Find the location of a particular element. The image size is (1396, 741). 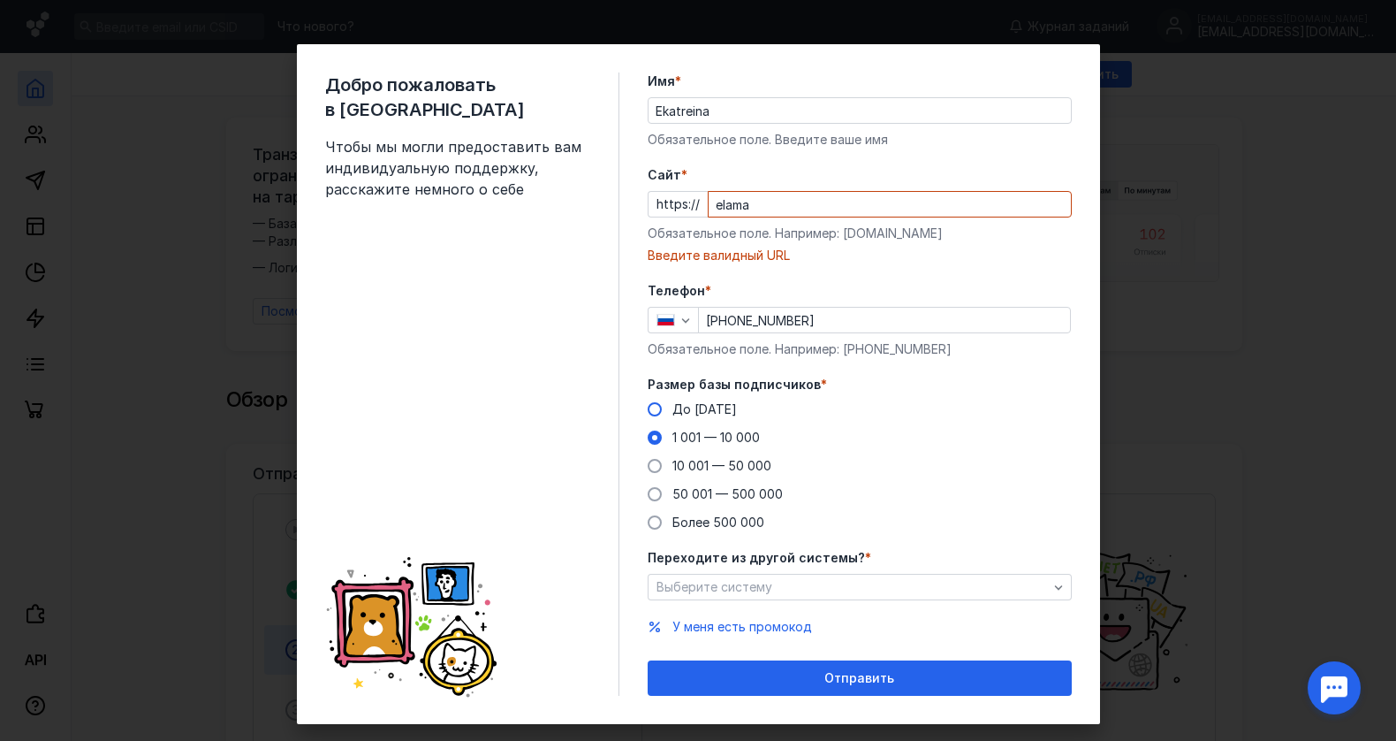

button: Отправить is located at coordinates (860, 678).